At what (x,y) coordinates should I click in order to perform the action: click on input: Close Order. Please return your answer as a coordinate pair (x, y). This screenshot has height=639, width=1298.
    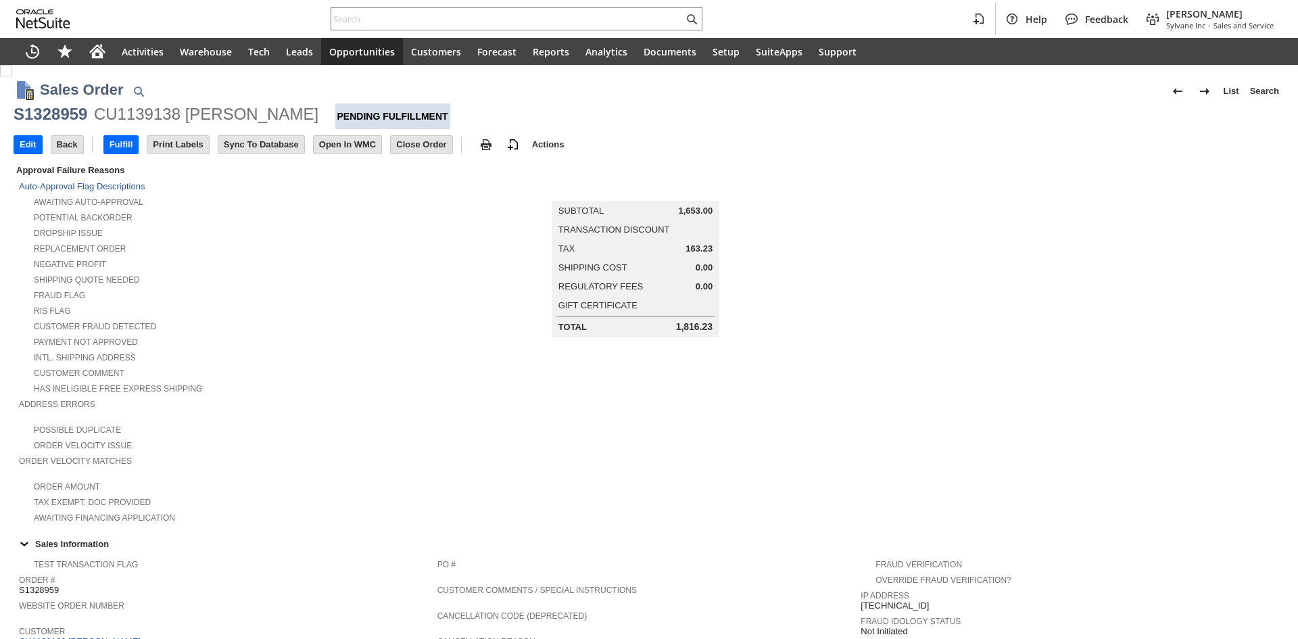
    Looking at the image, I should click on (421, 145).